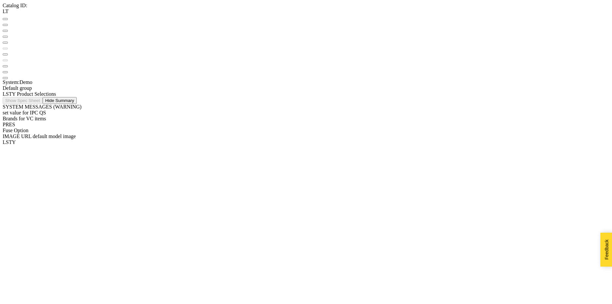 The height and width of the screenshot is (304, 612). What do you see at coordinates (306, 122) in the screenshot?
I see `div: Brands for VC items` at bounding box center [306, 122].